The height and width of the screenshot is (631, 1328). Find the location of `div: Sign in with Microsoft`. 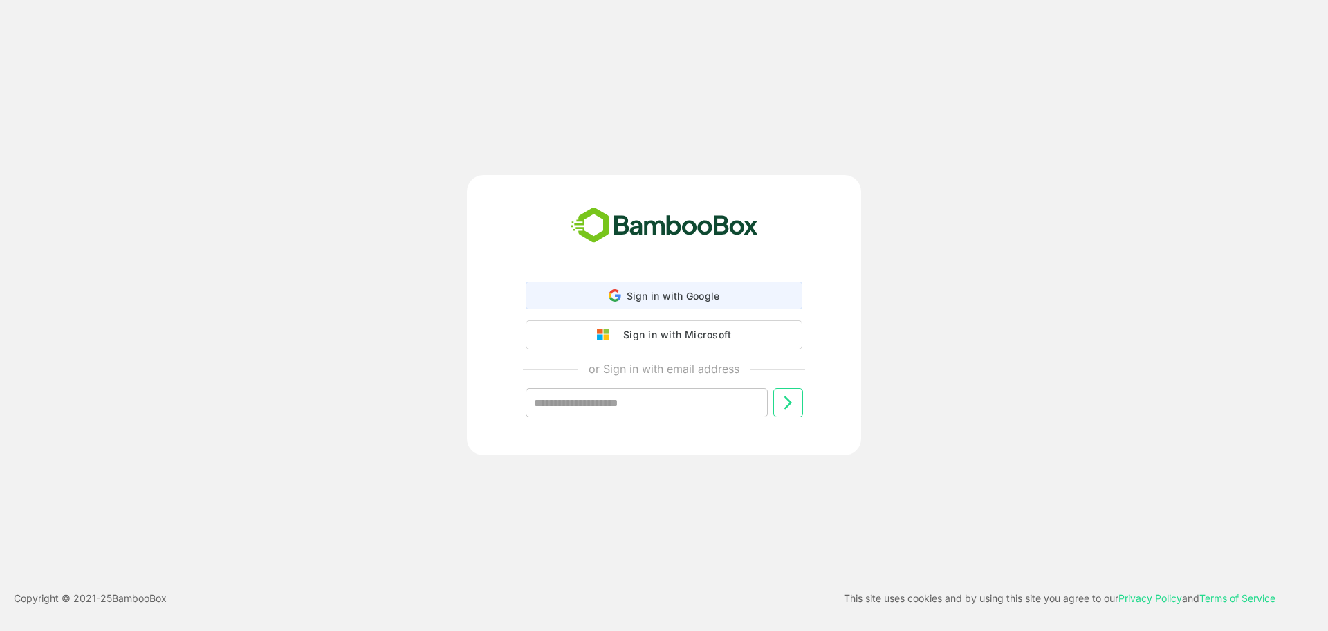

div: Sign in with Microsoft is located at coordinates (674, 335).